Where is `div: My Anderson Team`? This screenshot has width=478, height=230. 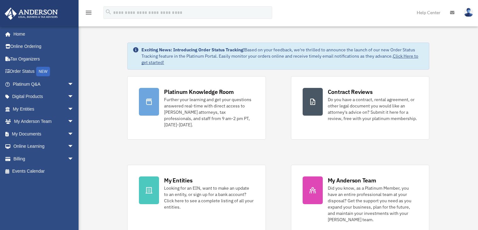
div: My Anderson Team is located at coordinates (352, 180).